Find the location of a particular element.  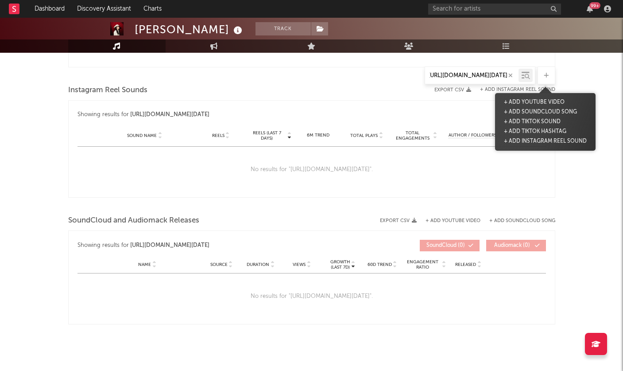

button: + Add TikTok Sound is located at coordinates (533, 122).